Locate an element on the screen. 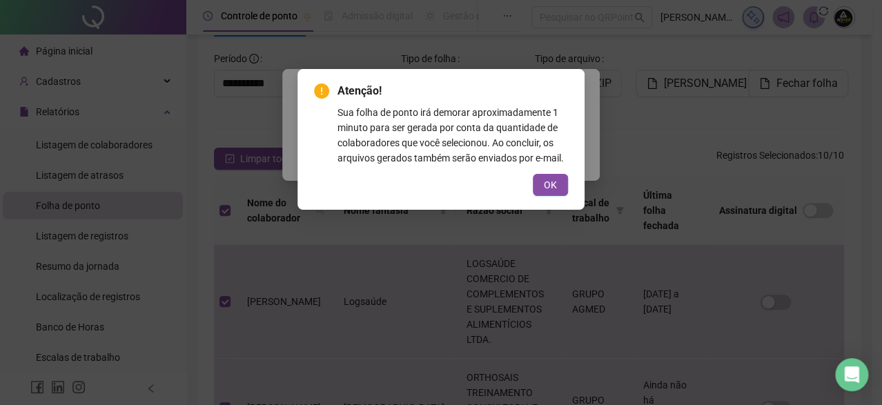  div: Sua folha de ponto irá demorar aproximadamente 1 minuto para ser gerada por conta da quantidade d... is located at coordinates (453, 135).